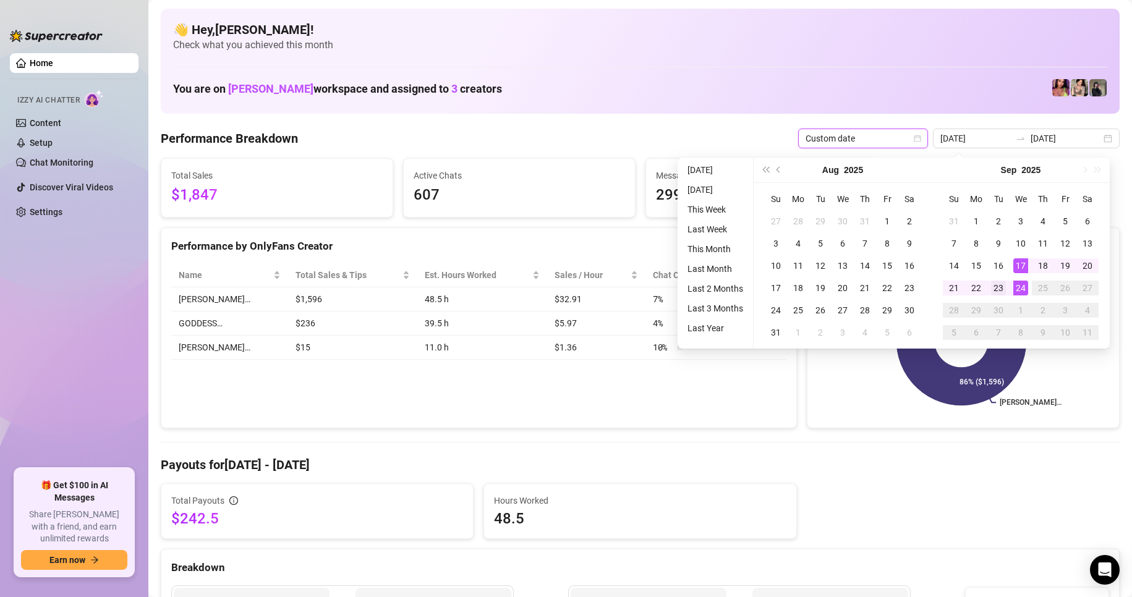  What do you see at coordinates (1065, 244) in the screenshot?
I see `td: 2025-09-12` at bounding box center [1065, 244].